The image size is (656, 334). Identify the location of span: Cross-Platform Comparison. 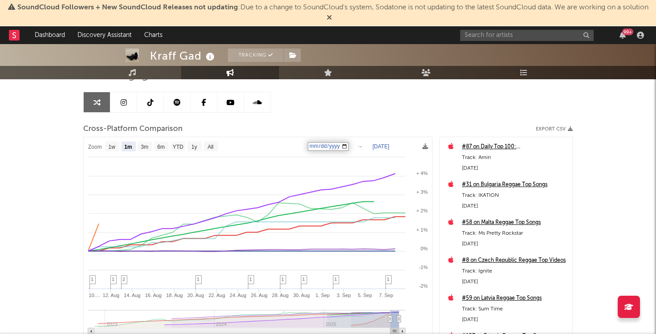
(133, 129).